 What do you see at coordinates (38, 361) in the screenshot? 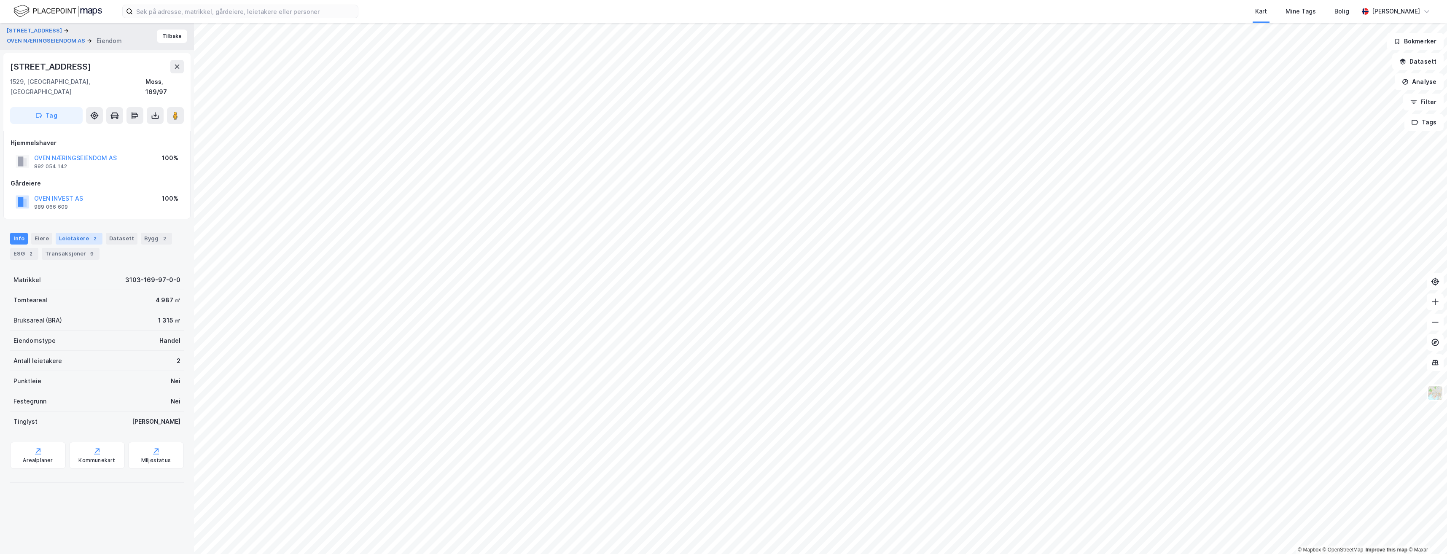
I see `div: Antall leietakere` at bounding box center [38, 361].